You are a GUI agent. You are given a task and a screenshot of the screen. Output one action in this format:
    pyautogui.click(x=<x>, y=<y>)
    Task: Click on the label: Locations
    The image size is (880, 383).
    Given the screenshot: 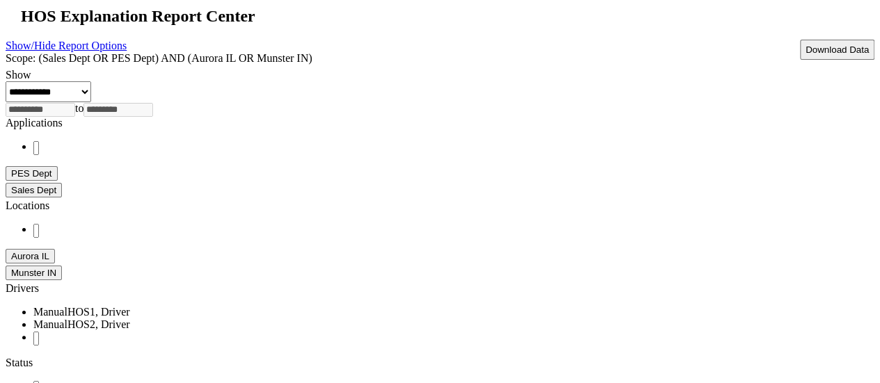 What is the action you would take?
    pyautogui.click(x=27, y=205)
    